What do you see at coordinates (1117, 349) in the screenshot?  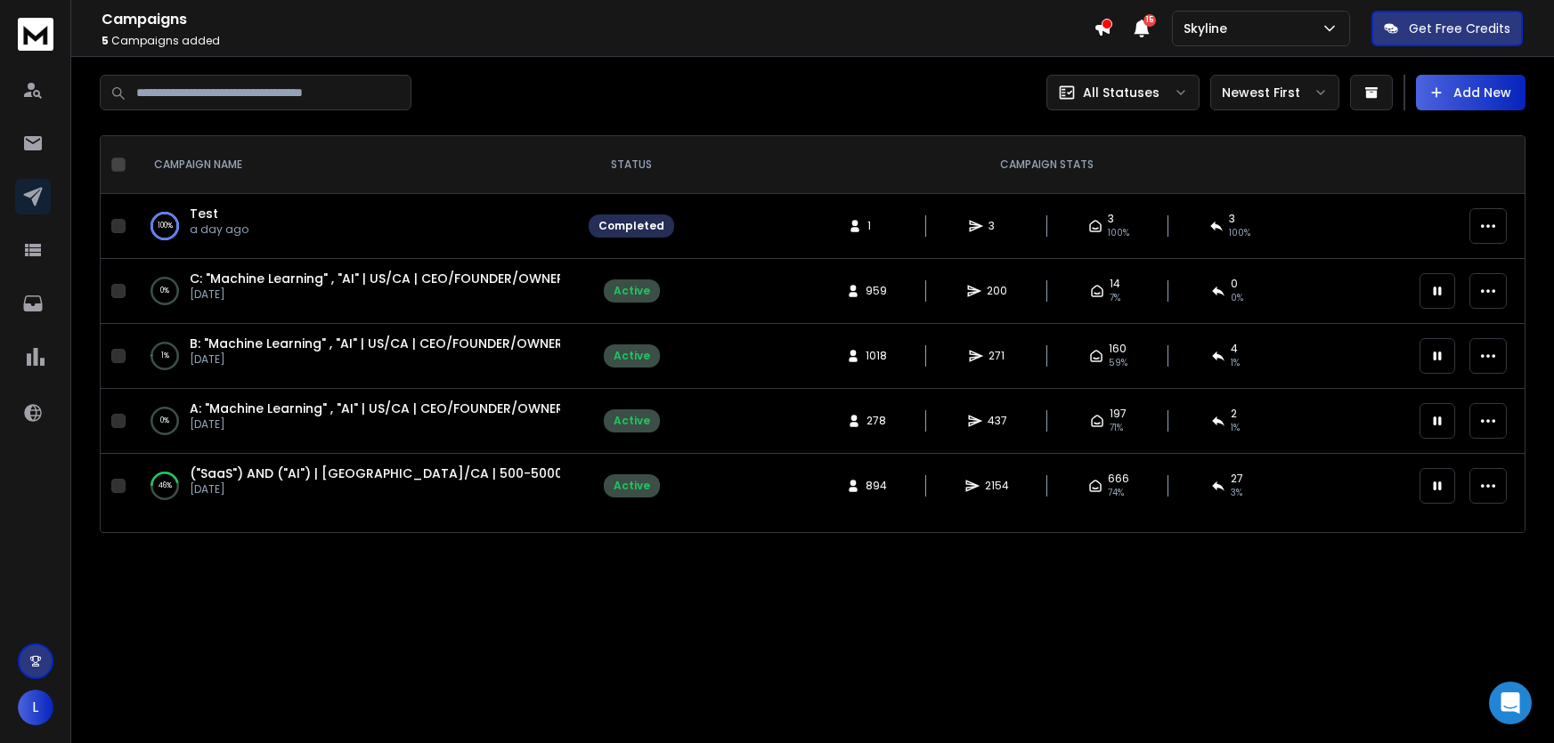 I see `span: 160` at bounding box center [1117, 349].